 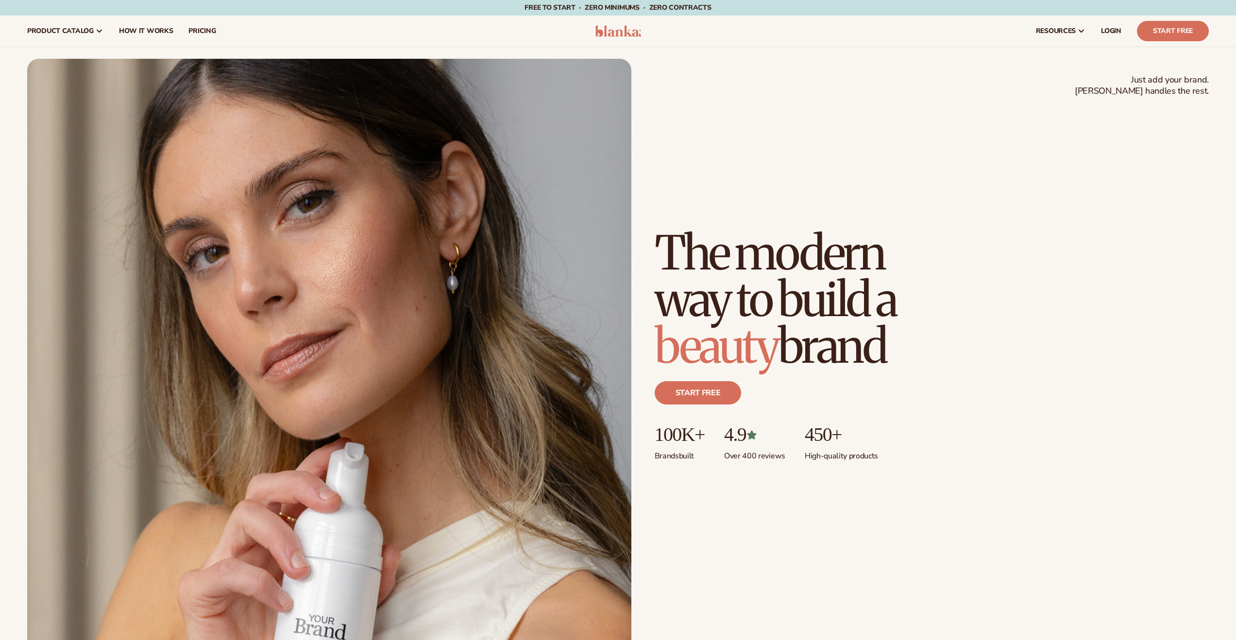 I want to click on span: product catalog, so click(x=60, y=31).